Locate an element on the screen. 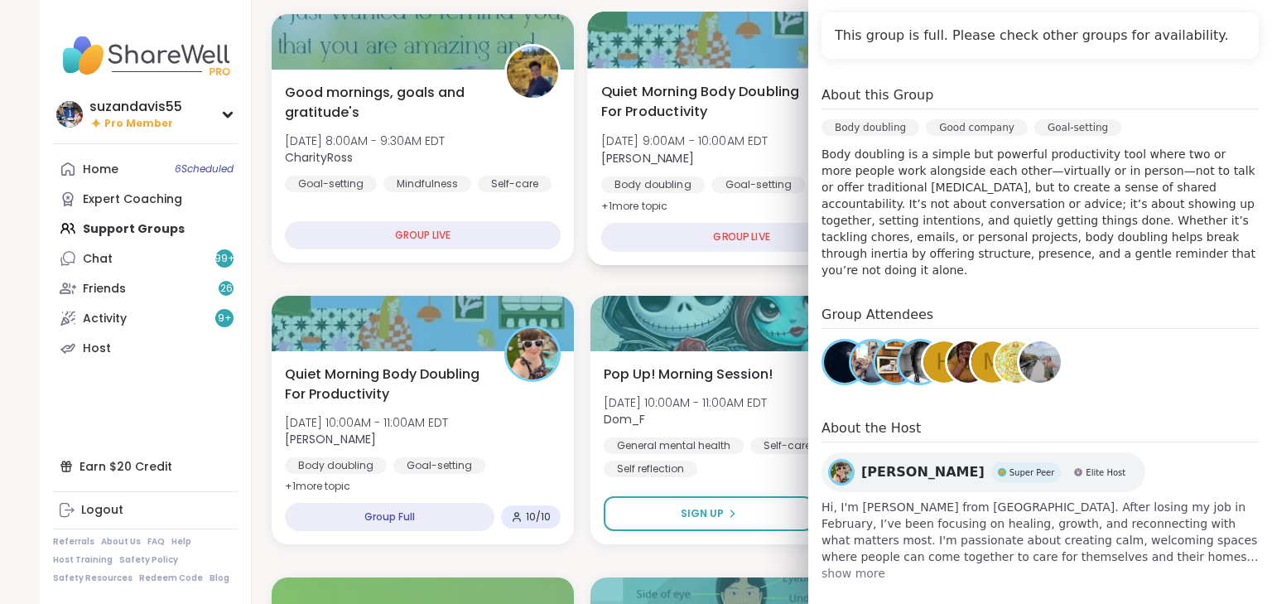  img: Leanna85 is located at coordinates (968, 362).